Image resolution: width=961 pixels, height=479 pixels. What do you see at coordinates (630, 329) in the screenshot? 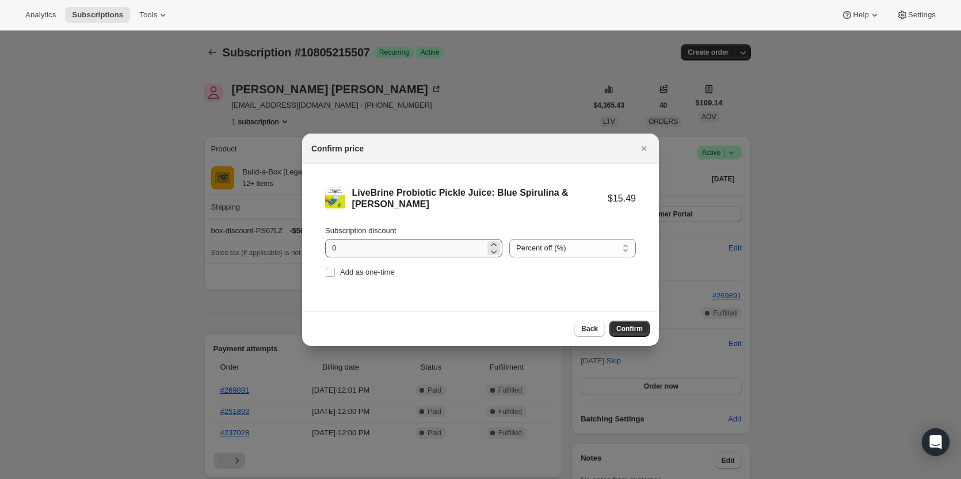
I see `button: Confirm` at bounding box center [630, 329].